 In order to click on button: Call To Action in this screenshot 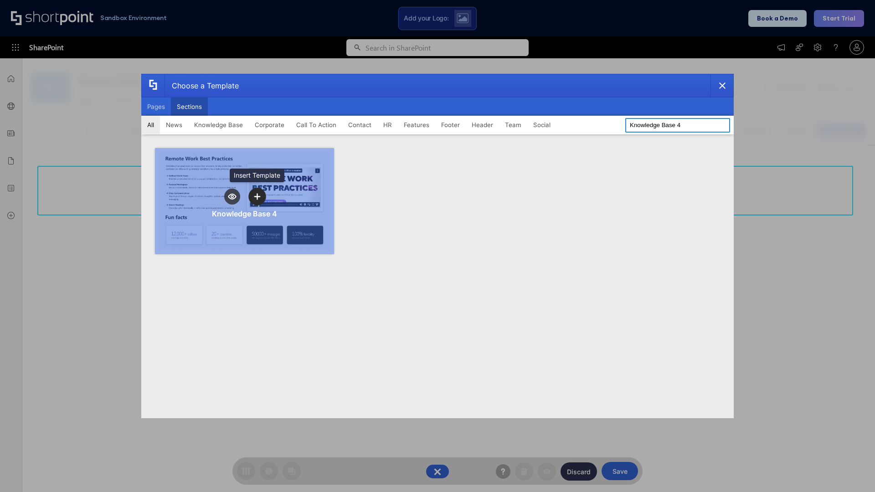, I will do `click(316, 125)`.